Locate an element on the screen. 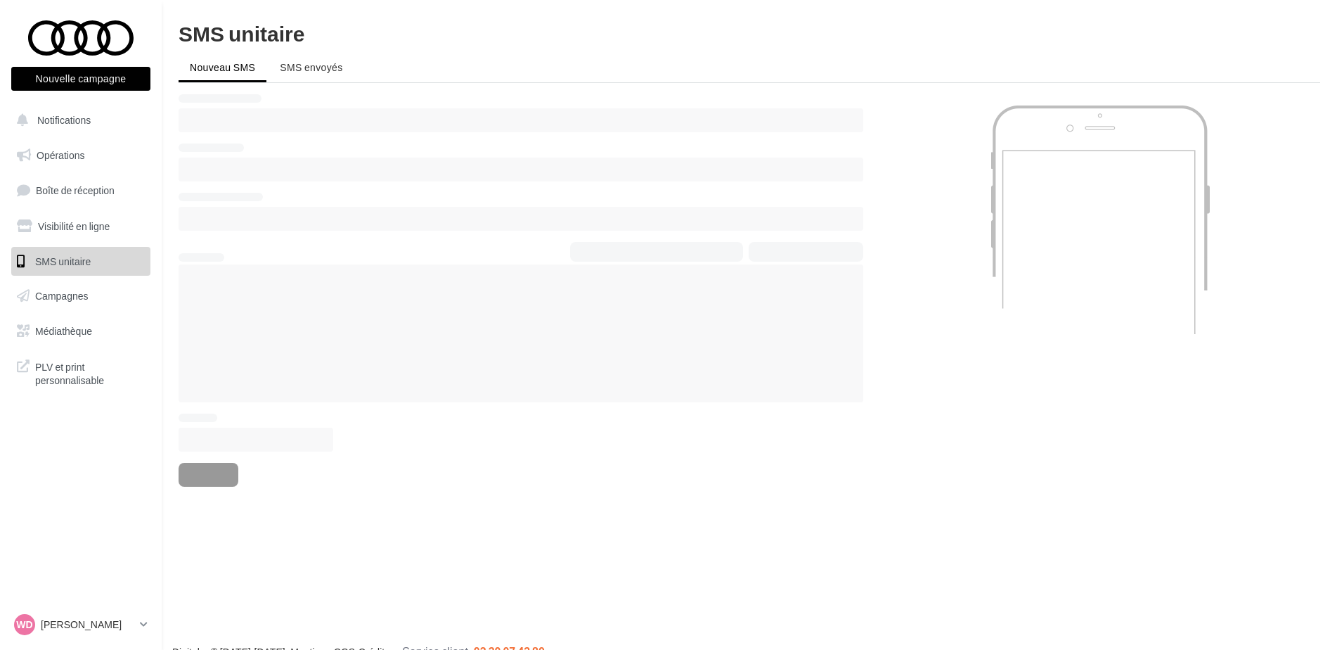  span: SMS unitaire is located at coordinates (63, 260).